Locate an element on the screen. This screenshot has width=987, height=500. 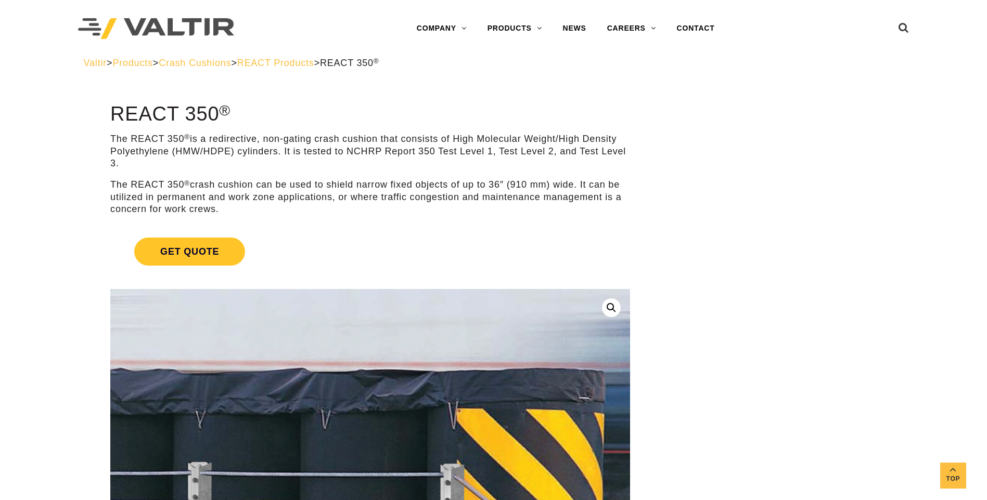
a: COMPANY is located at coordinates (442, 29).